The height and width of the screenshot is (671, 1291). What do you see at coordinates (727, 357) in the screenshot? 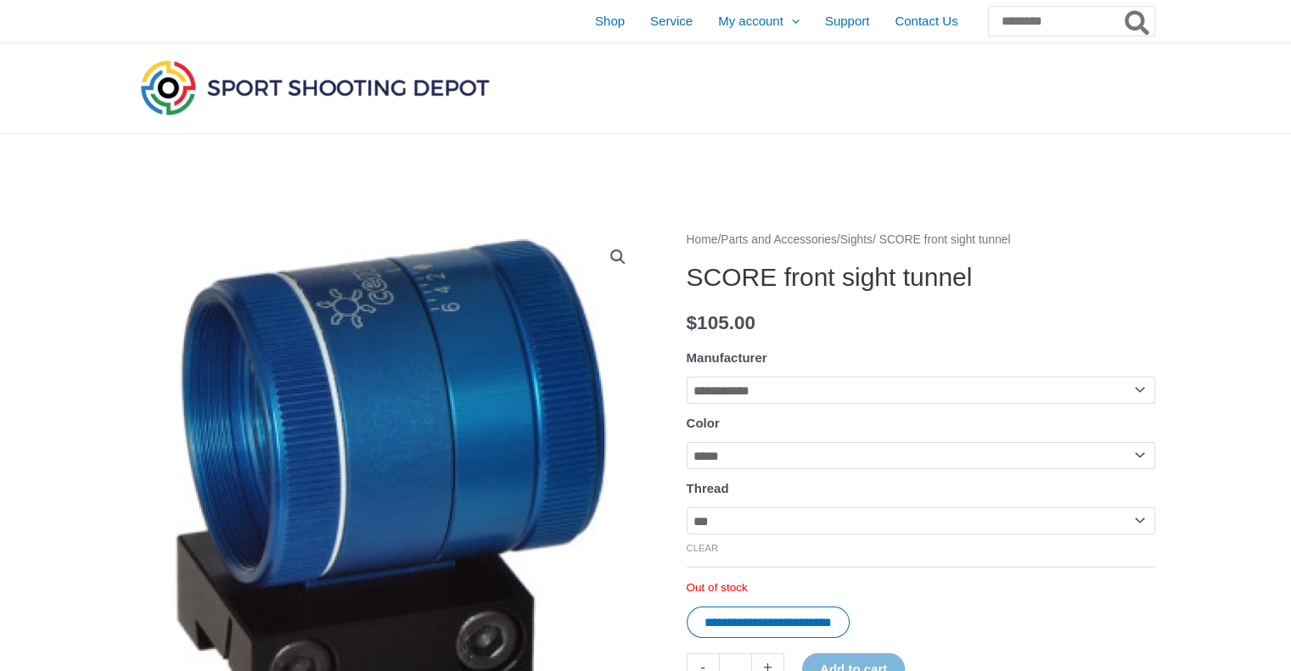
I see `label: Manufacturer` at bounding box center [727, 357].